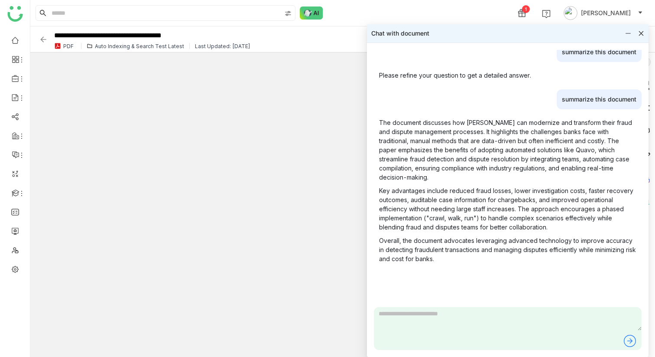  I want to click on img: search-type.svg, so click(288, 13).